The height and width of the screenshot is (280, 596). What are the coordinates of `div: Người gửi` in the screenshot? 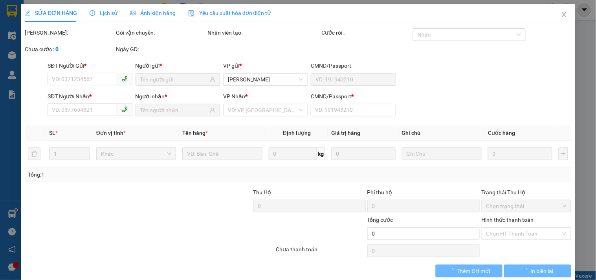 It's located at (178, 66).